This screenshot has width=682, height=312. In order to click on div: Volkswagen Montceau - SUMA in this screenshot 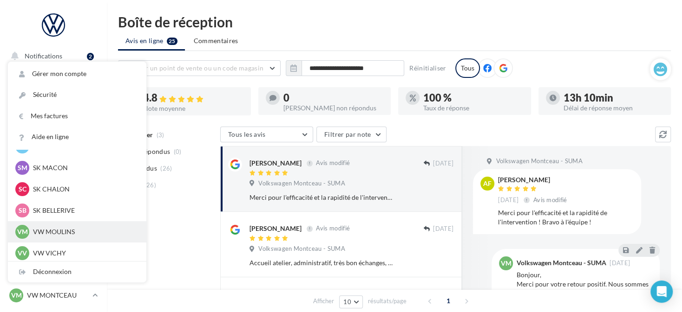, I will do `click(561, 263)`.